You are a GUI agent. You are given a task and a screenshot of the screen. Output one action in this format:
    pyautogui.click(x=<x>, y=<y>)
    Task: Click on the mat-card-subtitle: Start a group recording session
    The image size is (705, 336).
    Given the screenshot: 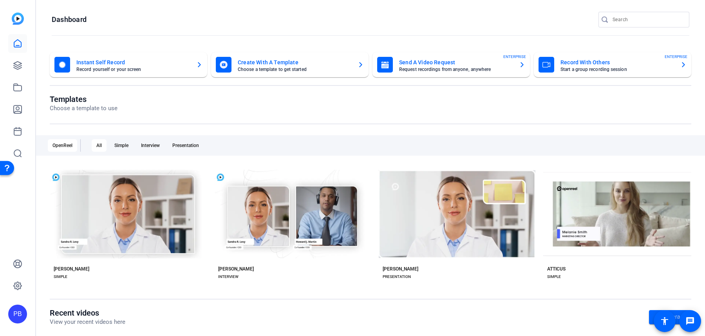 What is the action you would take?
    pyautogui.click(x=617, y=69)
    